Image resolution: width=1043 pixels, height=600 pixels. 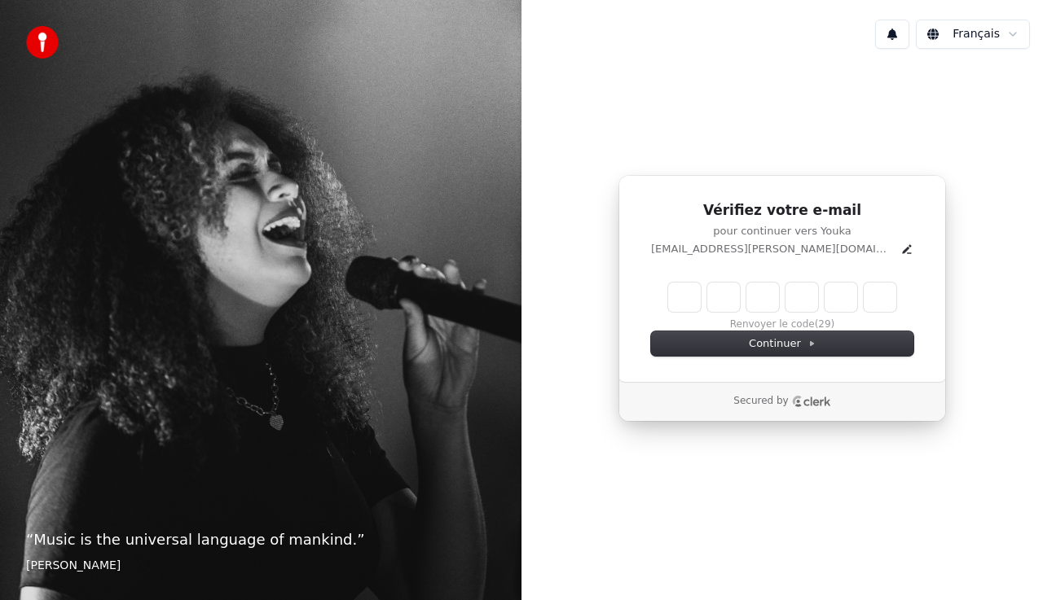 What do you see at coordinates (907, 249) in the screenshot?
I see `button: Edit` at bounding box center [907, 249].